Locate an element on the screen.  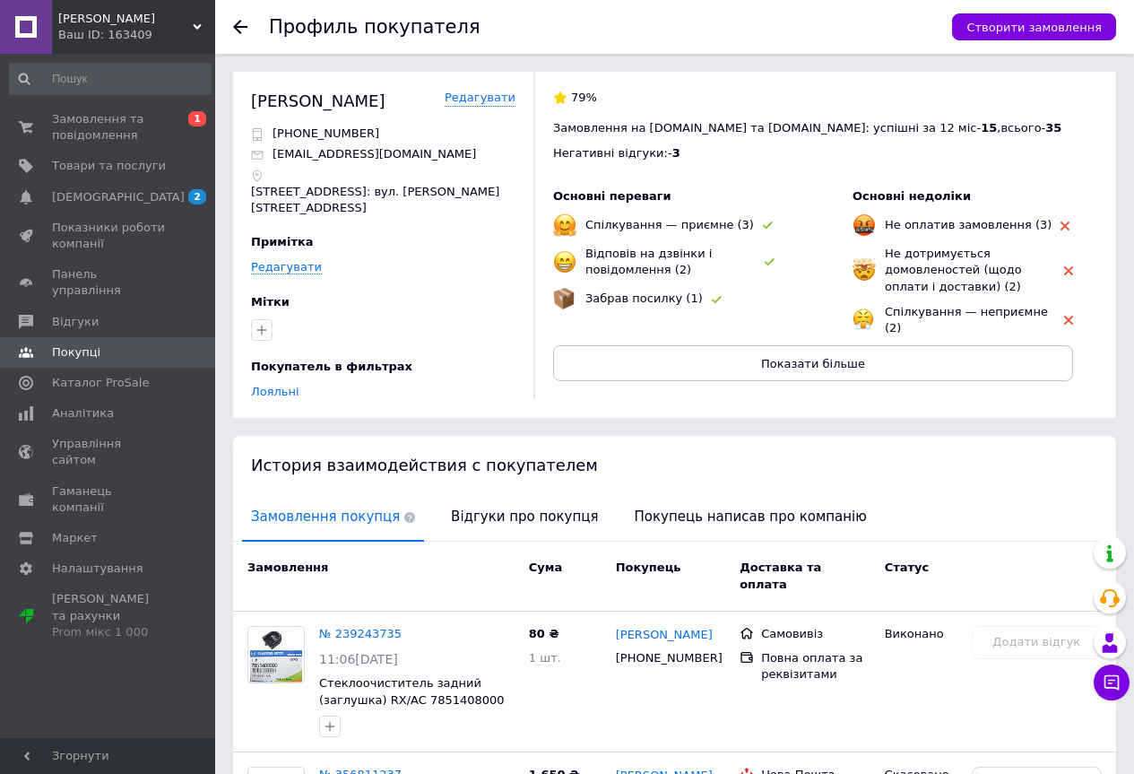
span: История взаимодействия с покупателем is located at coordinates (424, 465).